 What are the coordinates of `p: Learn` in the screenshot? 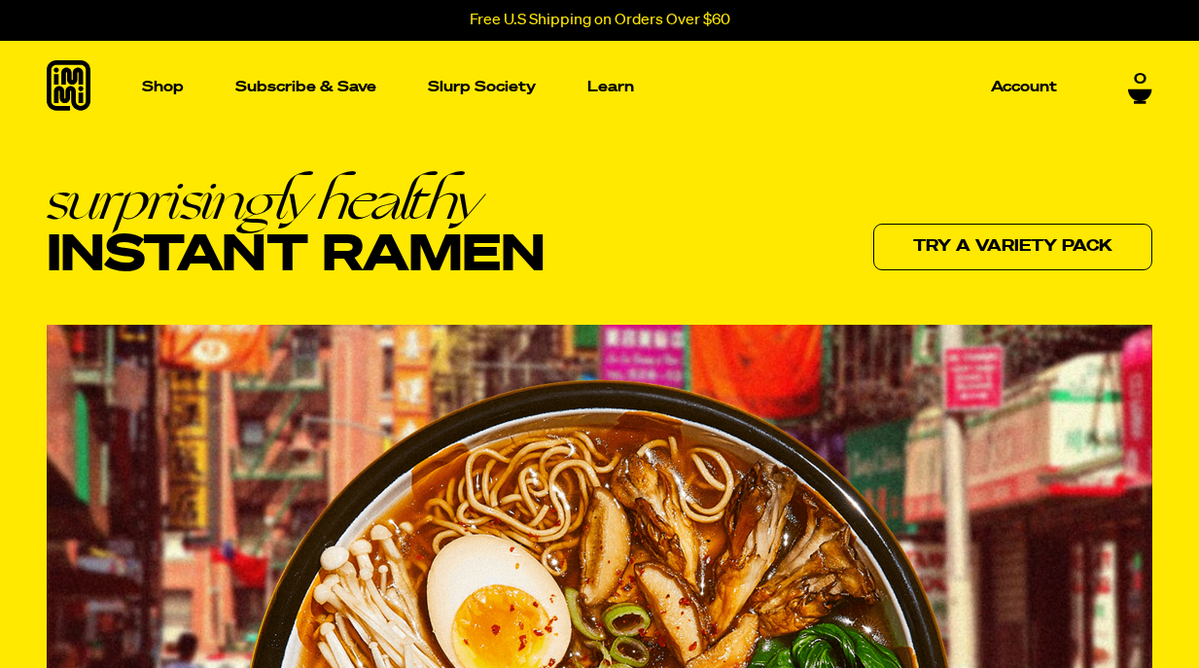 It's located at (611, 87).